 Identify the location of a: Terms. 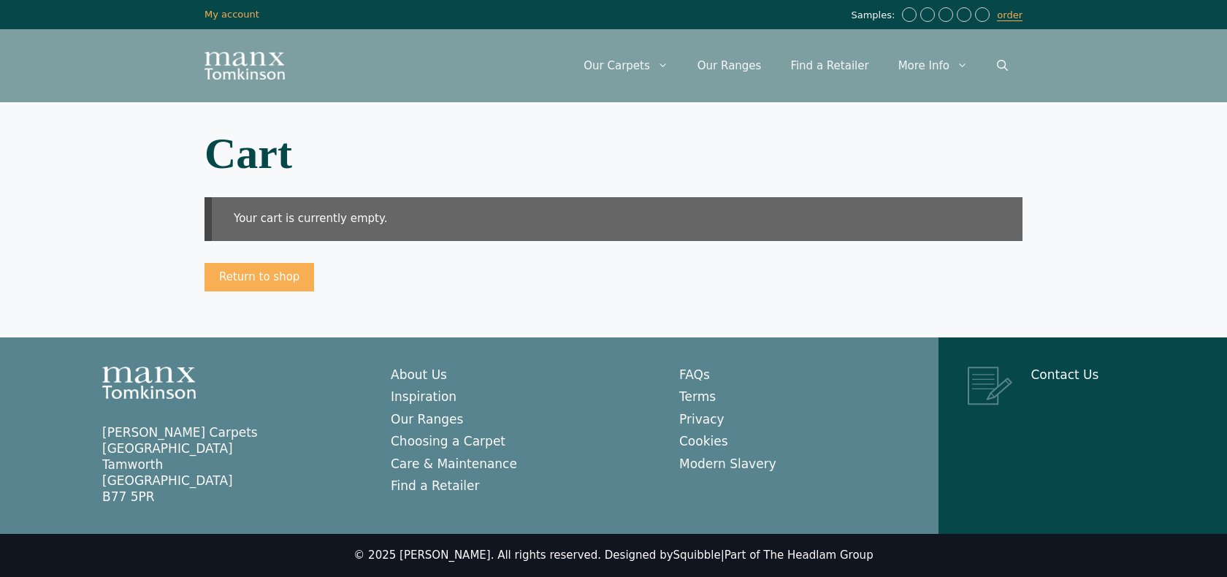
(697, 396).